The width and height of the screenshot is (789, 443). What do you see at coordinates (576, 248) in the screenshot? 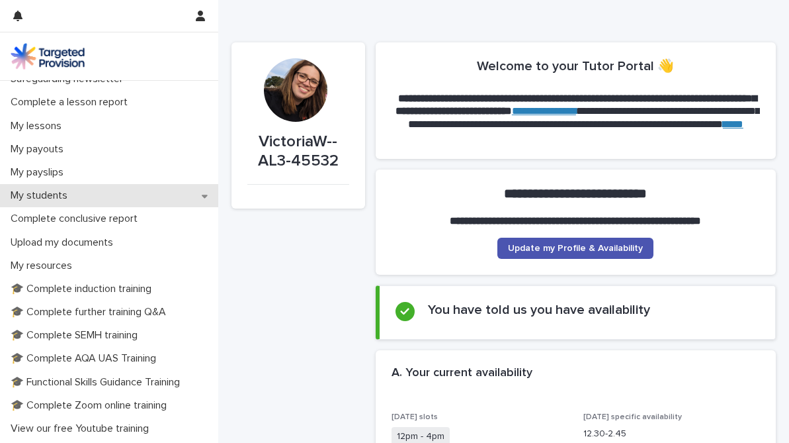
I see `a: Update my Profile & Availability` at bounding box center [576, 248].